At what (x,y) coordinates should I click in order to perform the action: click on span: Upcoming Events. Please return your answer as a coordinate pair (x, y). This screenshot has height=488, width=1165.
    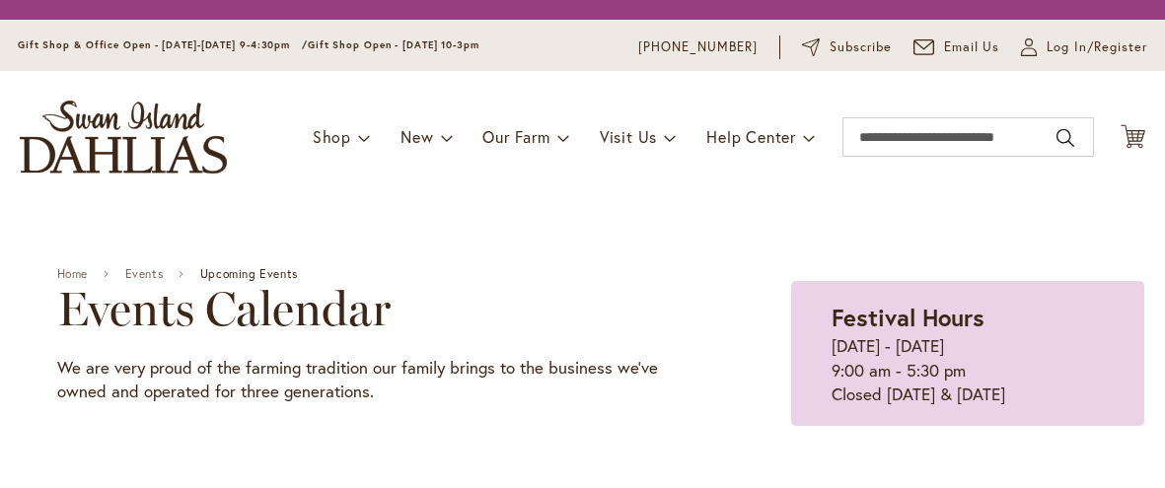
    Looking at the image, I should click on (248, 274).